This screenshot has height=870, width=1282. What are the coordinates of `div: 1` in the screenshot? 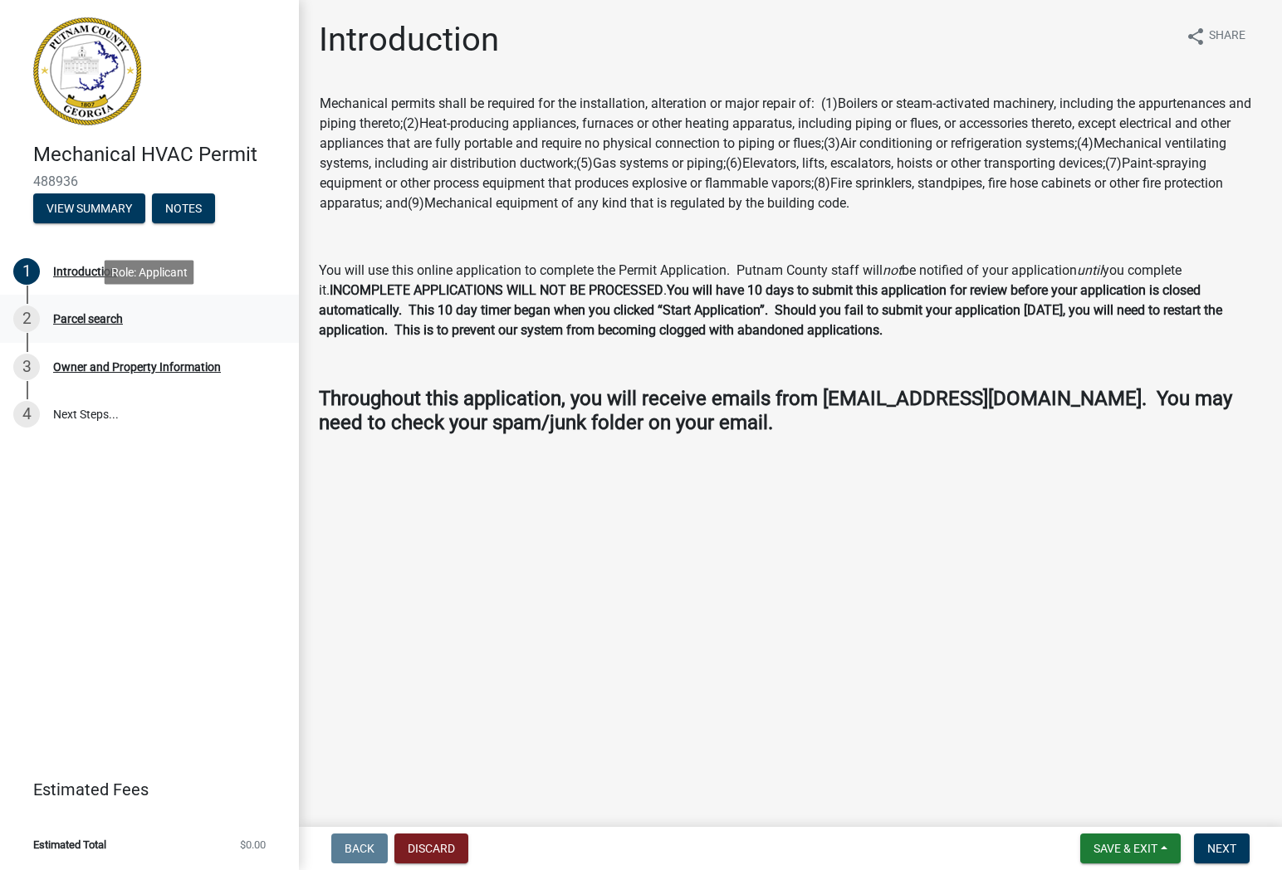 It's located at (27, 271).